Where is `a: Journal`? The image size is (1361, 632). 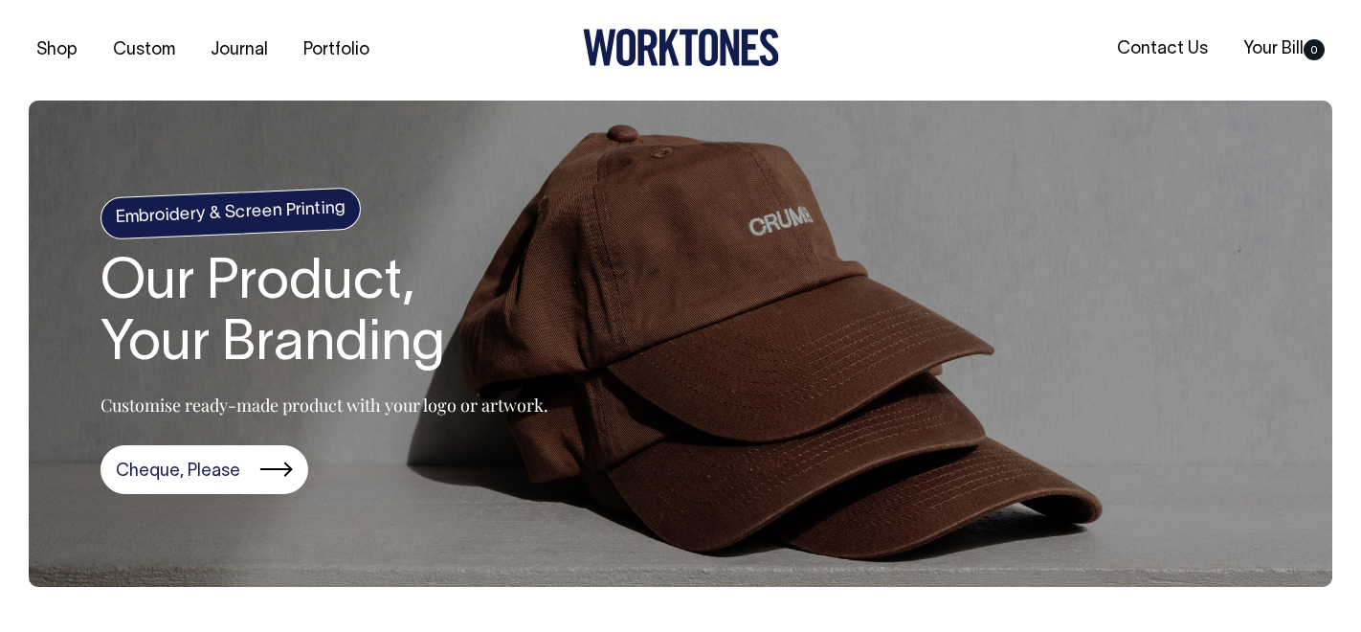 a: Journal is located at coordinates (239, 50).